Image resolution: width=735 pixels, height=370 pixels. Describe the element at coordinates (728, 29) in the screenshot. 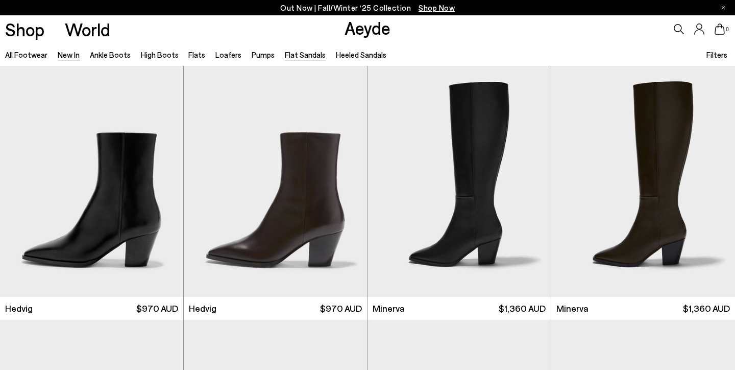

I see `span: 0` at that location.